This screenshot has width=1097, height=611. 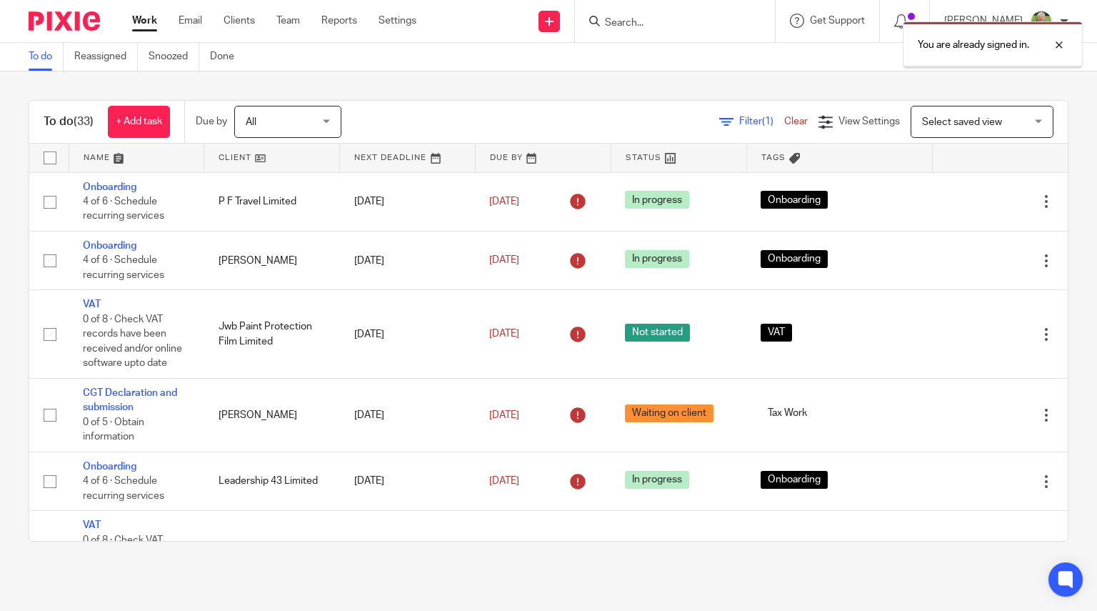 I want to click on a: Settings, so click(x=397, y=21).